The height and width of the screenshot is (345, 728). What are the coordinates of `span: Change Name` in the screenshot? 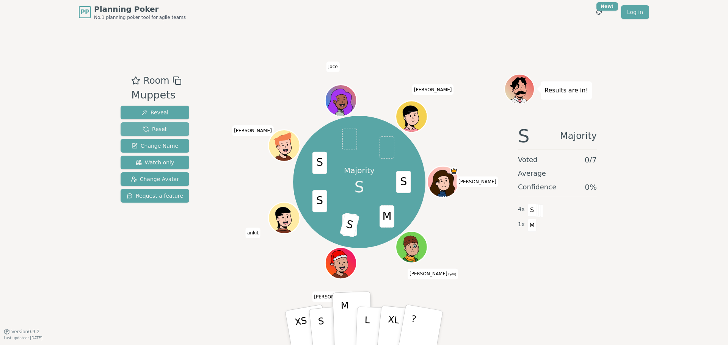 It's located at (155, 146).